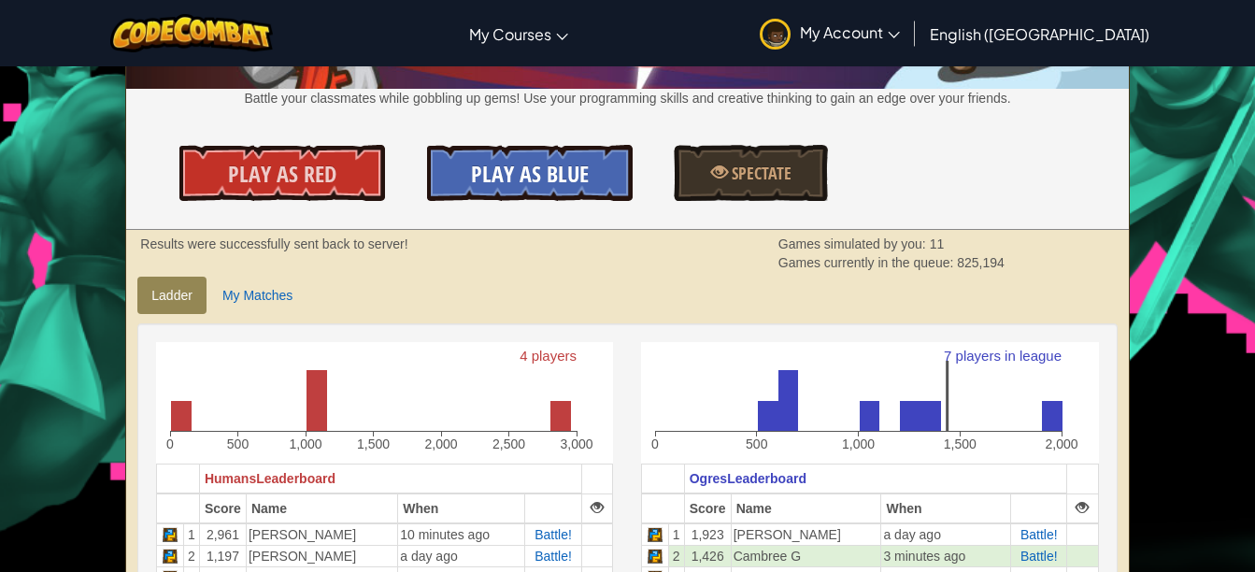 The height and width of the screenshot is (572, 1255). I want to click on span: My Account, so click(849, 32).